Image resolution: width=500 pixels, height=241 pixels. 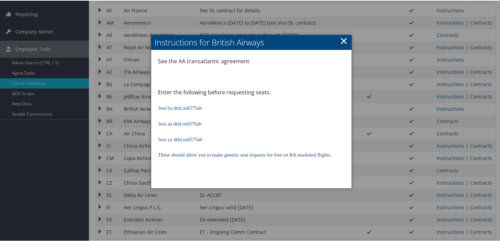 I want to click on span: These should allow you to make generic seat requests for free on BA marketed flights., so click(x=244, y=154).